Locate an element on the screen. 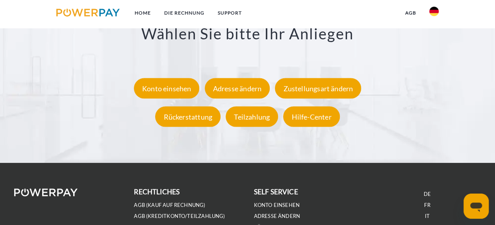 The image size is (495, 225). a: agb is located at coordinates (410, 13).